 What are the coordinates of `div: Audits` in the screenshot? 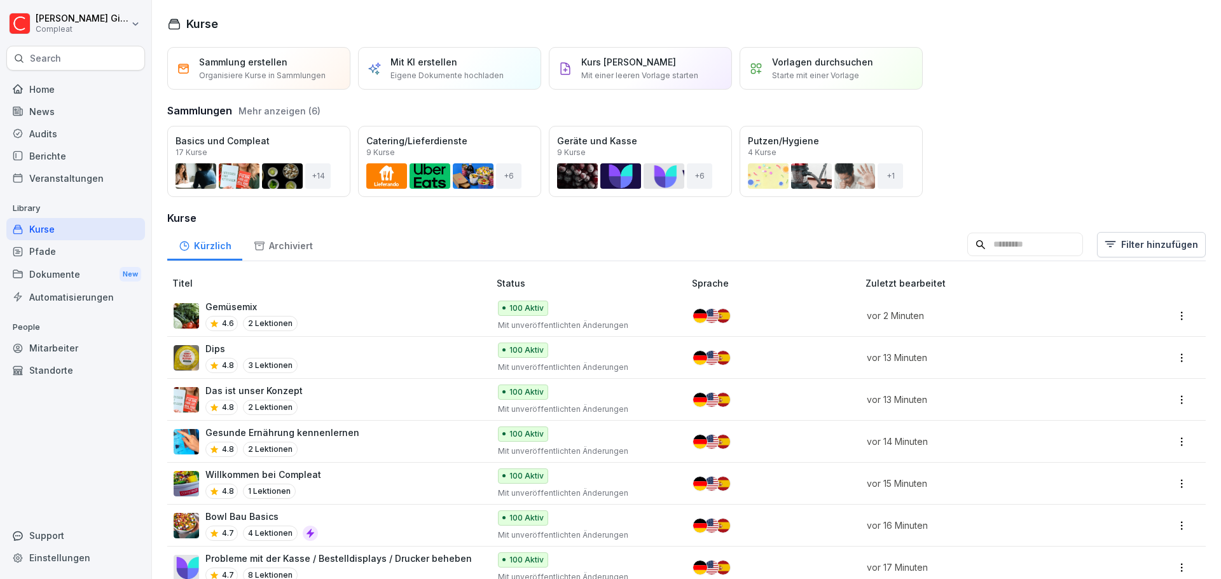 It's located at (76, 134).